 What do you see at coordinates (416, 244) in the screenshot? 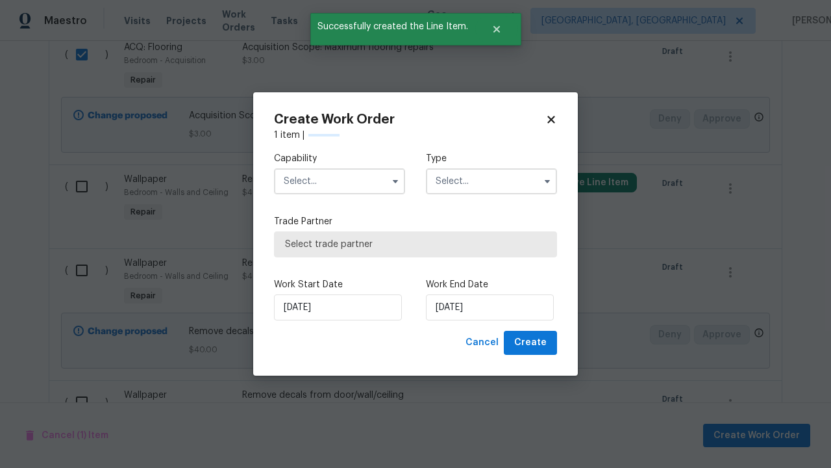
I see `span: Select trade partner` at bounding box center [416, 244].